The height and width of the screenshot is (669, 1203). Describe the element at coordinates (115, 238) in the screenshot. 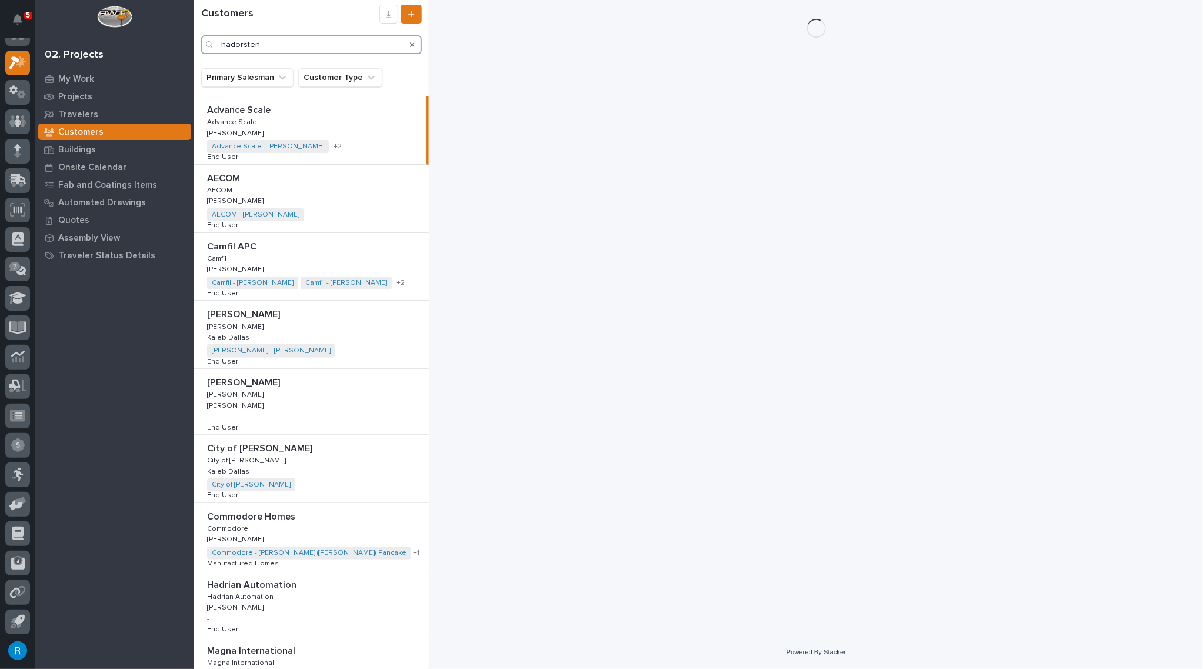

I see `a: Assembly View` at that location.